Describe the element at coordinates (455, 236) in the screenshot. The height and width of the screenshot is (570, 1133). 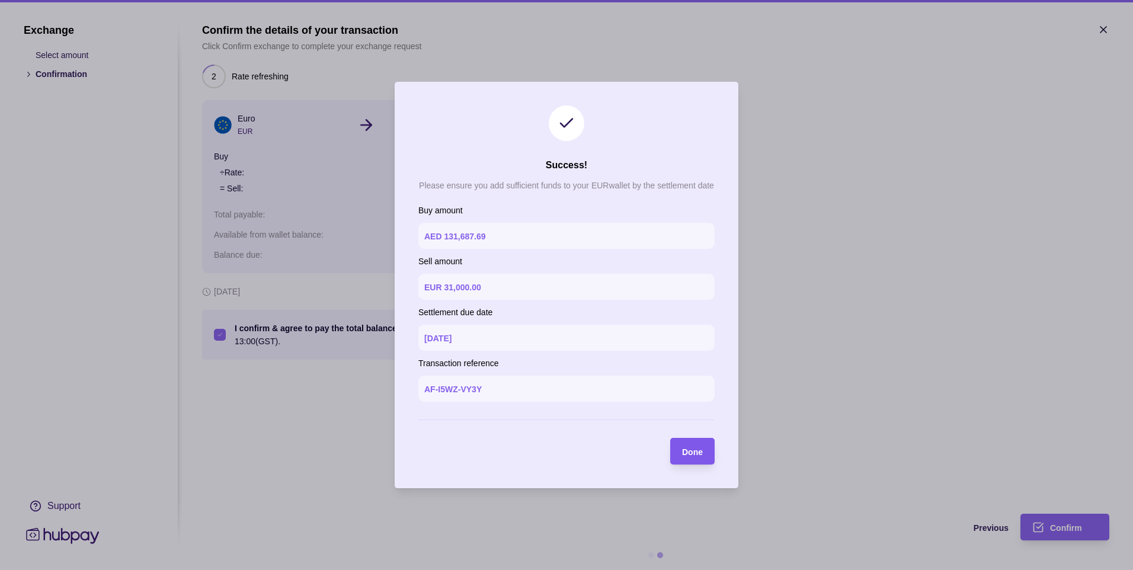
I see `p: AED 131,687.69` at that location.